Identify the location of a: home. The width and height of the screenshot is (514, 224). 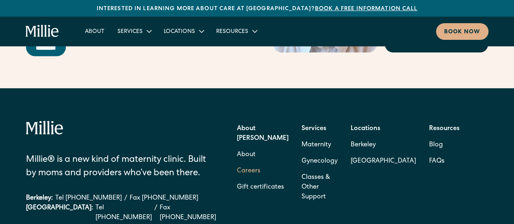
(42, 31).